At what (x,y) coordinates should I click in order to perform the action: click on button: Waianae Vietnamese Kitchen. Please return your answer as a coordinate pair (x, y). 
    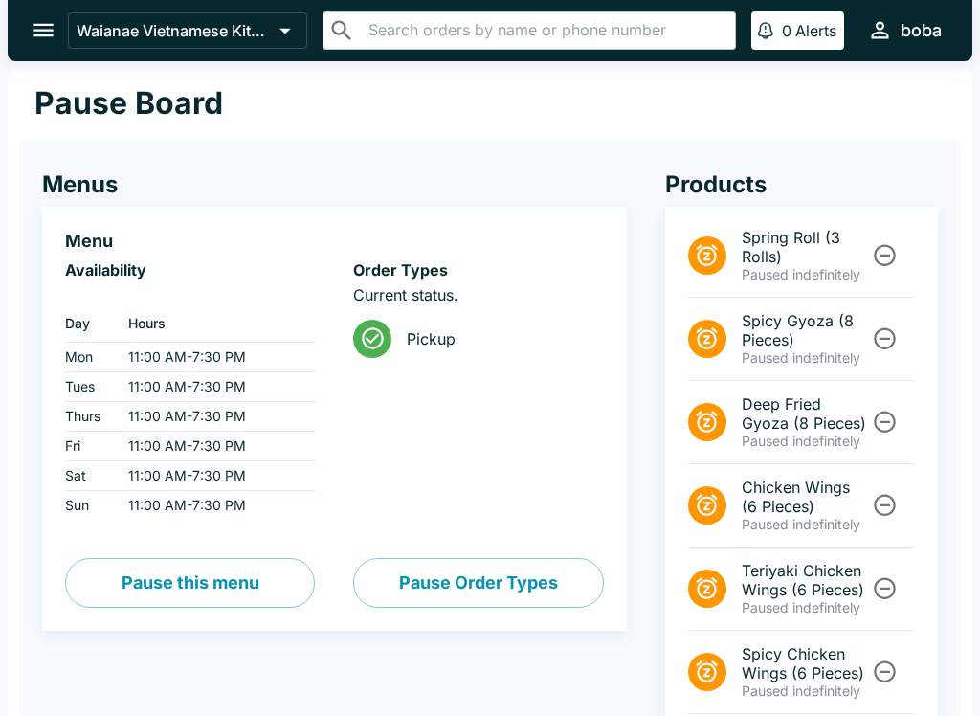
    Looking at the image, I should click on (188, 31).